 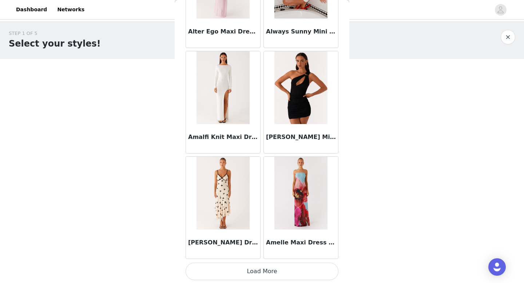 I want to click on h3: Amalfi Knit Maxi Dress - White, so click(x=223, y=137).